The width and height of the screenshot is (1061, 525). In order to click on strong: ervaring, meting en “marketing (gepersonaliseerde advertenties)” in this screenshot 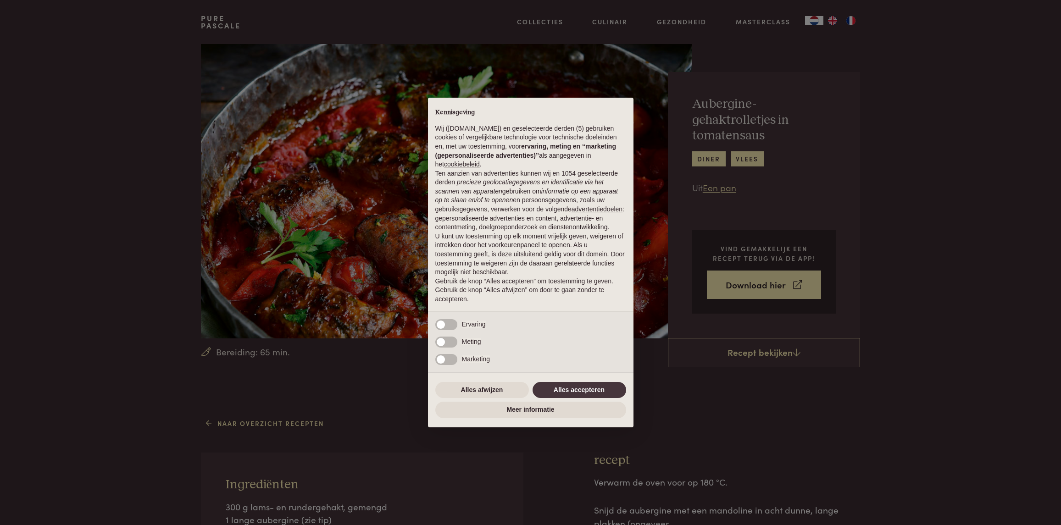, I will do `click(526, 151)`.